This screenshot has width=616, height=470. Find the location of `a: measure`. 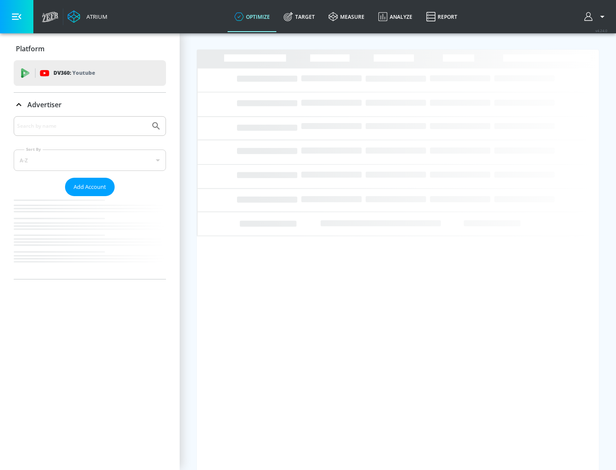

a: measure is located at coordinates (346, 17).